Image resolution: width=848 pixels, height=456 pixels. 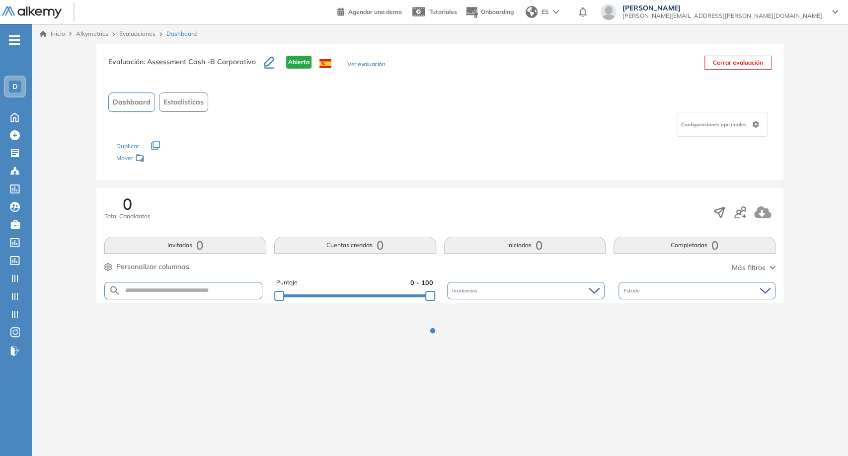 I want to click on span: Puntaje, so click(x=287, y=282).